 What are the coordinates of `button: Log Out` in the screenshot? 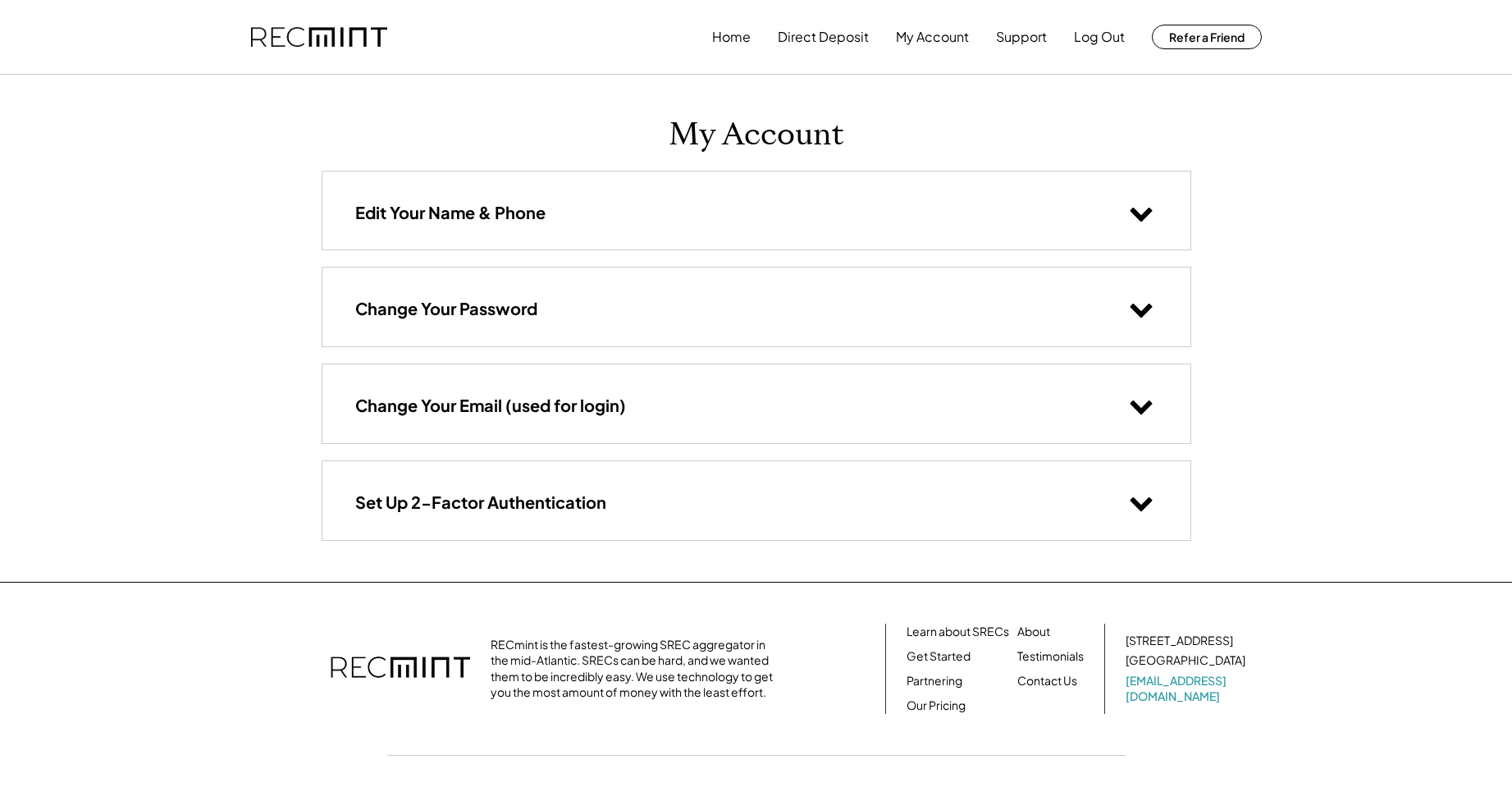 It's located at (1099, 37).